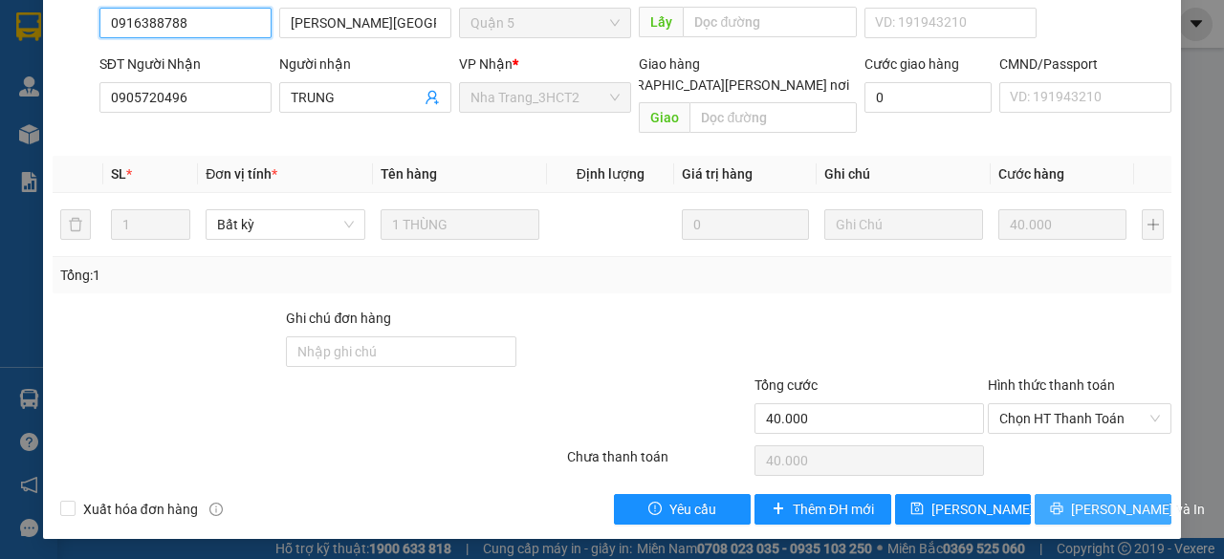 This screenshot has height=559, width=1224. What do you see at coordinates (460, 225) in the screenshot?
I see `input: VD: Bàn, Ghế` at bounding box center [460, 225].